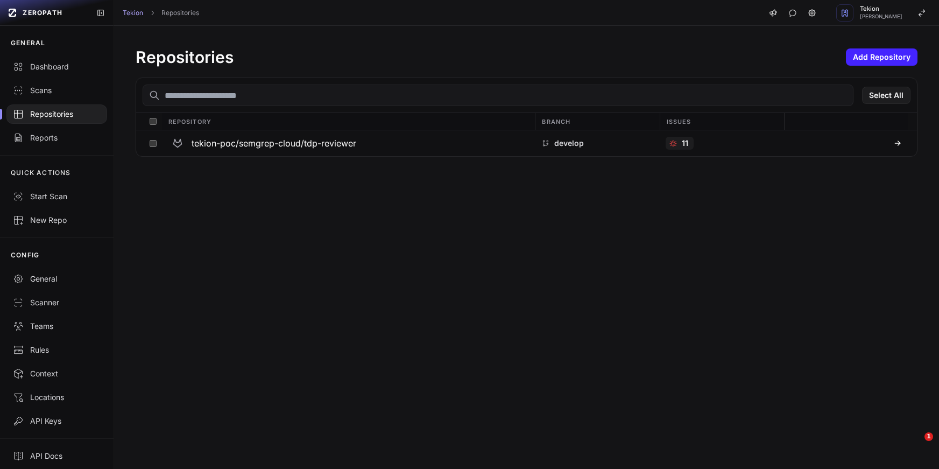 This screenshot has height=469, width=939. I want to click on div: Scans, so click(57, 90).